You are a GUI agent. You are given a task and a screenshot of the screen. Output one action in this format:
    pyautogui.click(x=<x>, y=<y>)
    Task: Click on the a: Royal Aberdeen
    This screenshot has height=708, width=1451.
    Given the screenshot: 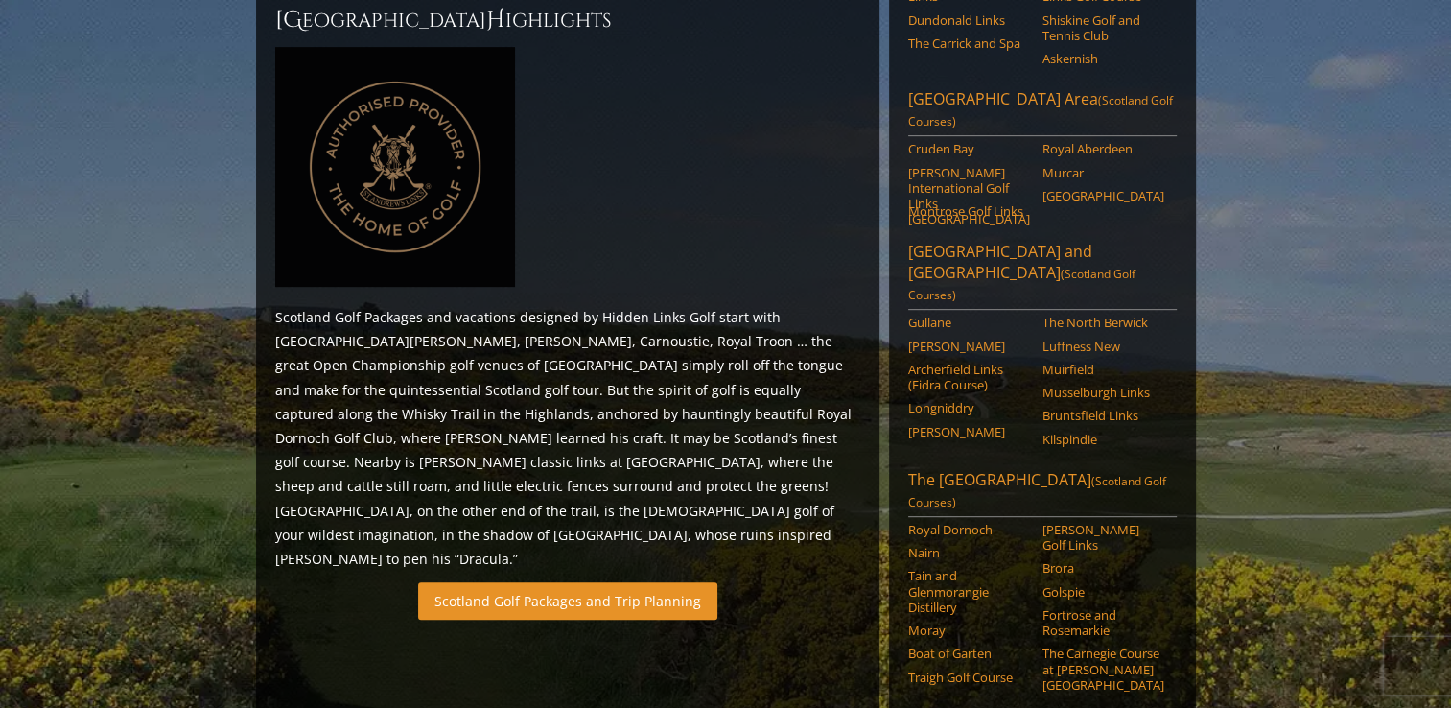 What is the action you would take?
    pyautogui.click(x=1103, y=149)
    